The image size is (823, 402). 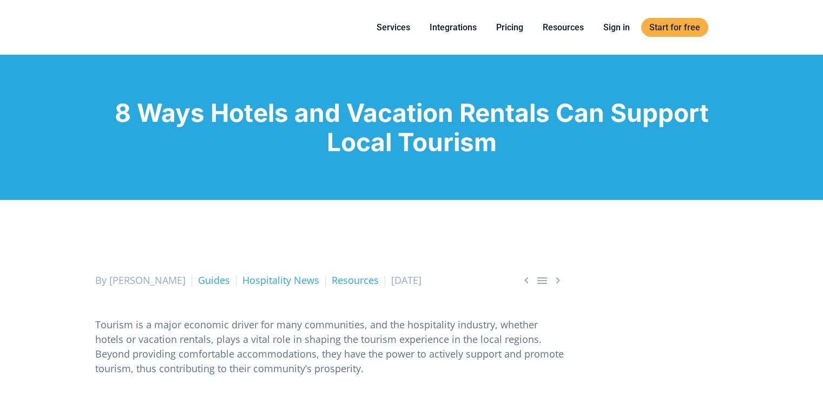 What do you see at coordinates (214, 280) in the screenshot?
I see `a: Guides` at bounding box center [214, 280].